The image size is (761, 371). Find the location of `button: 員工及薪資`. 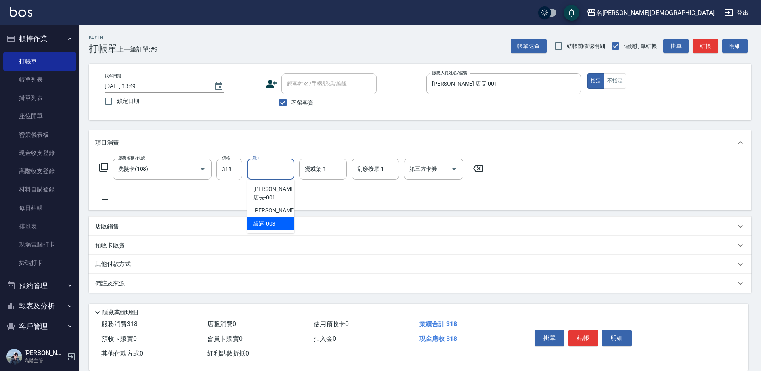

button: 員工及薪資 is located at coordinates (40, 347).